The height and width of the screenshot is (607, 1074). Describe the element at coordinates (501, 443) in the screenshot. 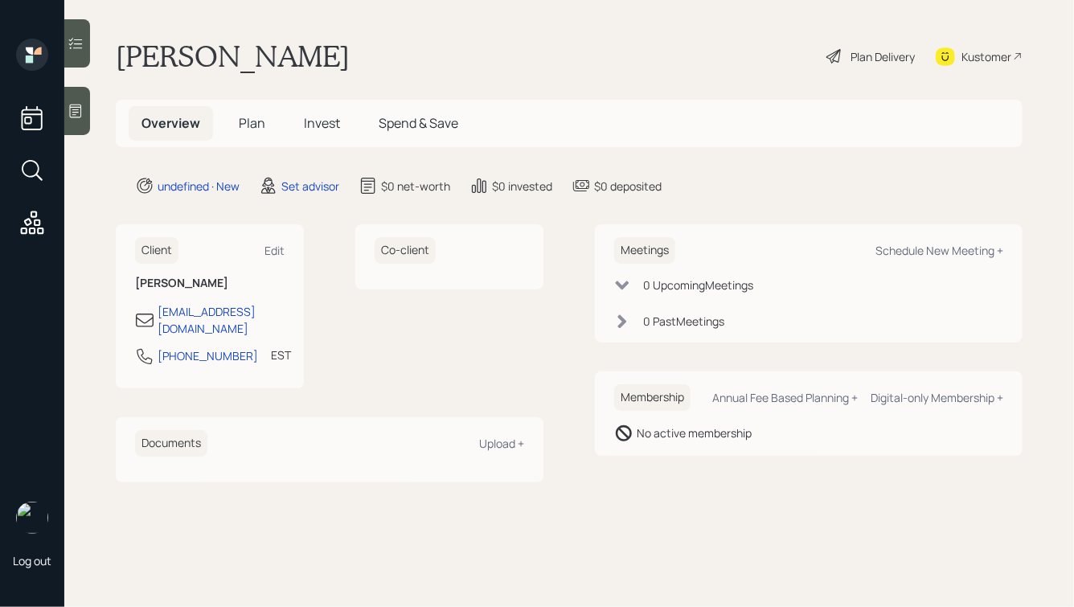

I see `div: Upload +` at that location.